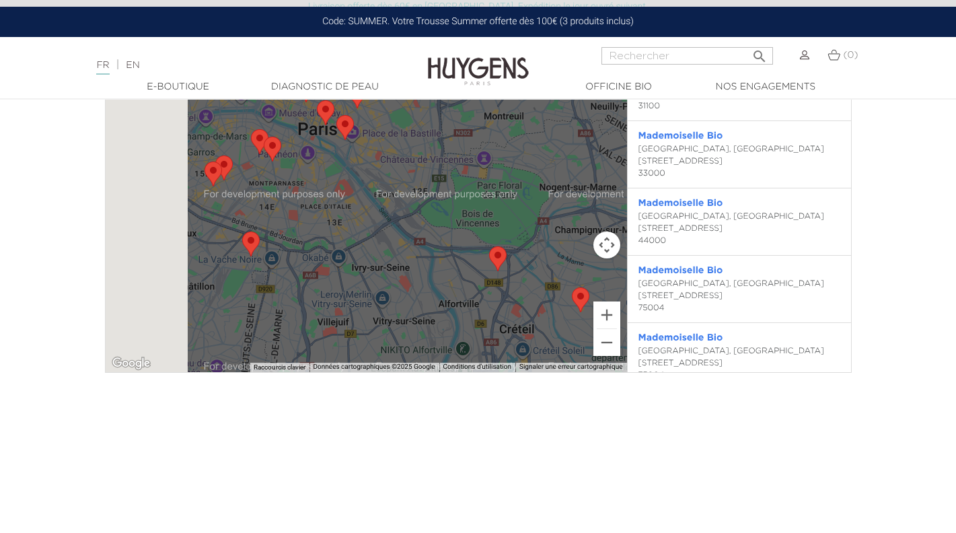 Image resolution: width=956 pixels, height=533 pixels. I want to click on img: Huygens, so click(478, 61).